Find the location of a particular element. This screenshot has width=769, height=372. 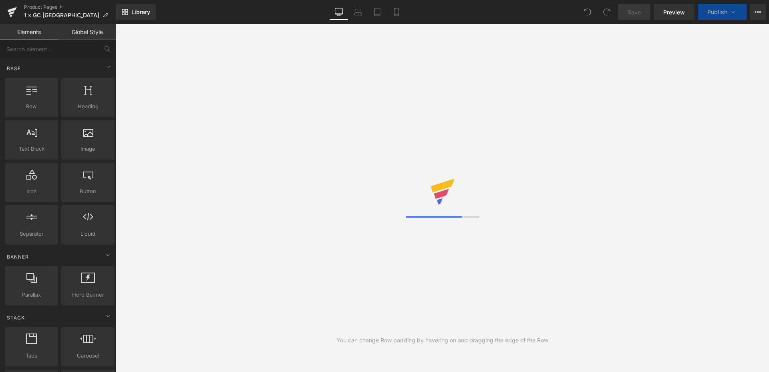

button: Redo is located at coordinates (607, 12).